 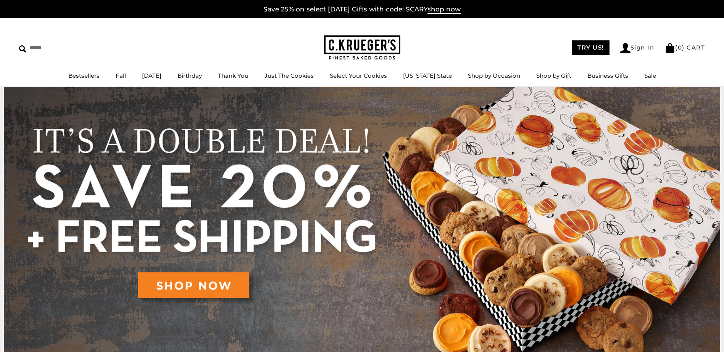 I want to click on a: Business Gifts, so click(x=607, y=76).